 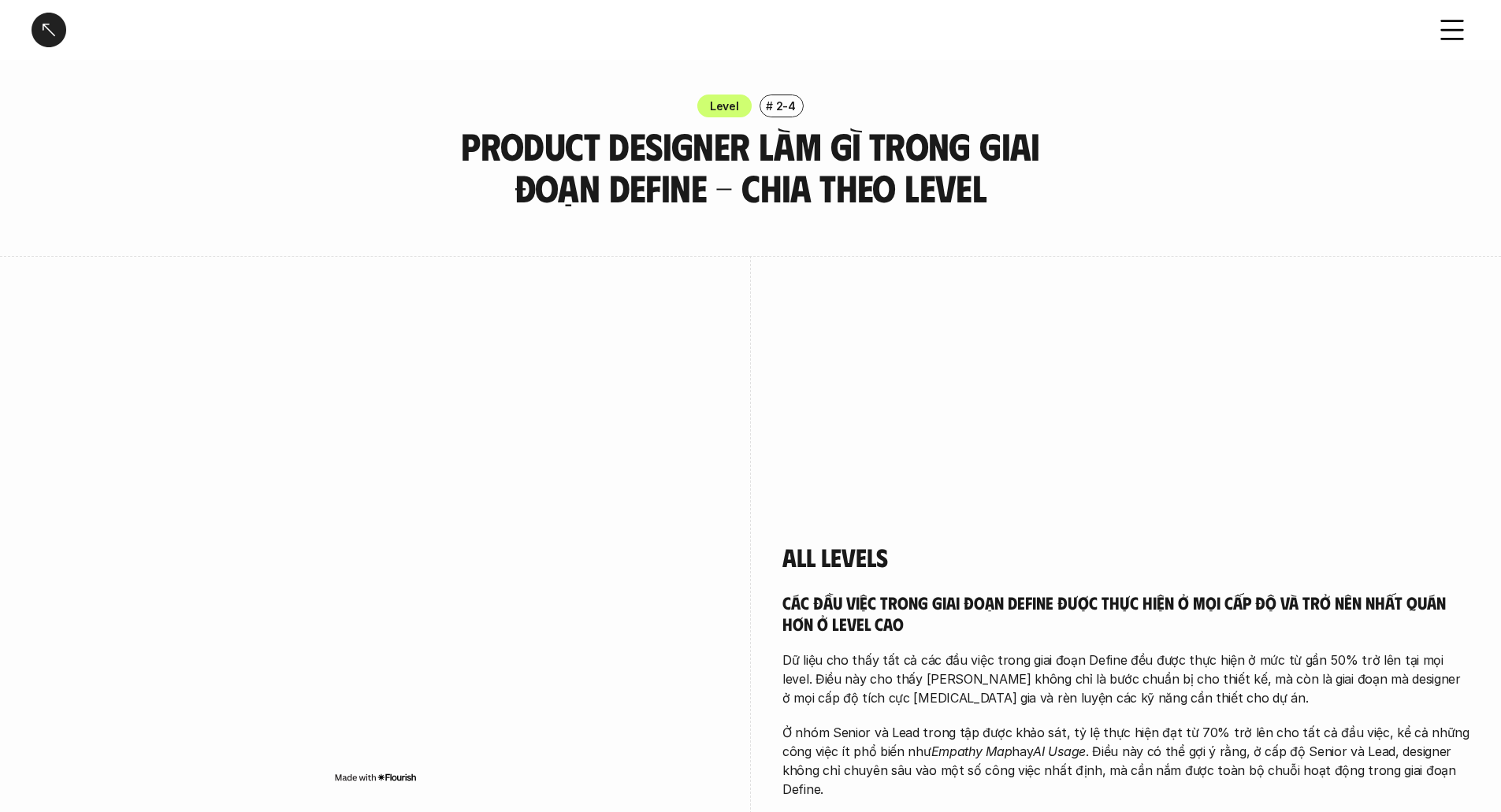 What do you see at coordinates (1126, 557) in the screenshot?
I see `h4: All Levels` at bounding box center [1126, 557].